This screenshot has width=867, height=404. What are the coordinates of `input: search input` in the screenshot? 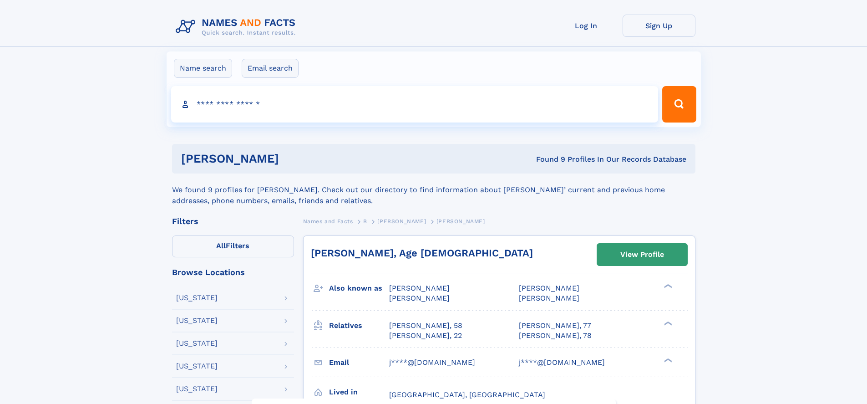 It's located at (415, 104).